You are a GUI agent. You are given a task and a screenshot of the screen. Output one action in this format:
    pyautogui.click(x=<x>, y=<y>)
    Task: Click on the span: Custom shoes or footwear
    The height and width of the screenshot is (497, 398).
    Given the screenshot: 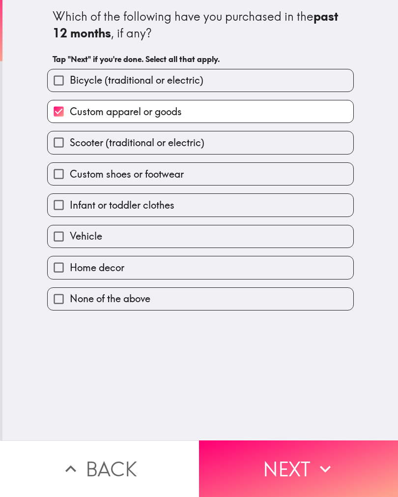 What is the action you would take?
    pyautogui.click(x=127, y=174)
    